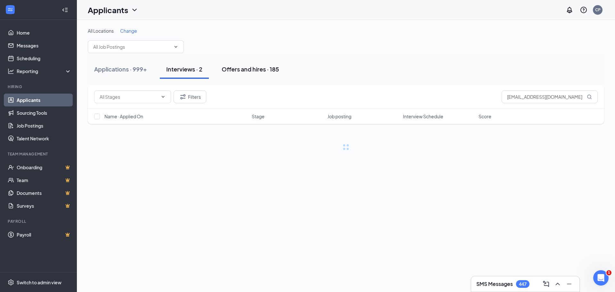 The image size is (615, 292). What do you see at coordinates (183, 97) in the screenshot?
I see `svg: Filter` at bounding box center [183, 97].